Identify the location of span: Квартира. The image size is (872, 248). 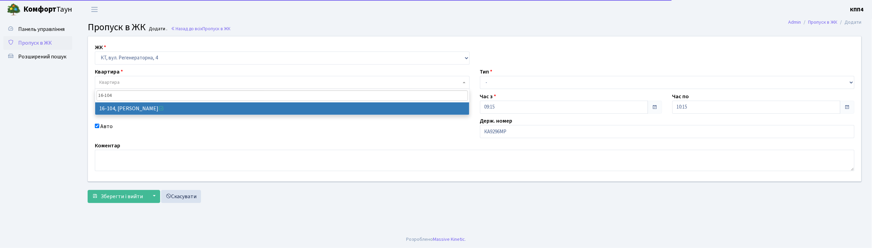
(109, 82).